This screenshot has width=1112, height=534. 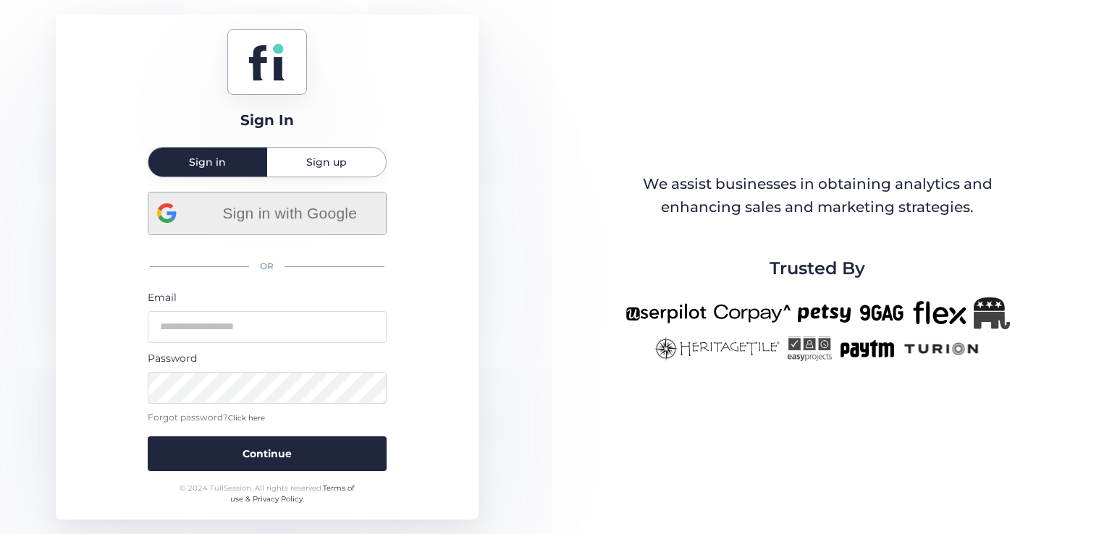 I want to click on span: Click here, so click(x=246, y=418).